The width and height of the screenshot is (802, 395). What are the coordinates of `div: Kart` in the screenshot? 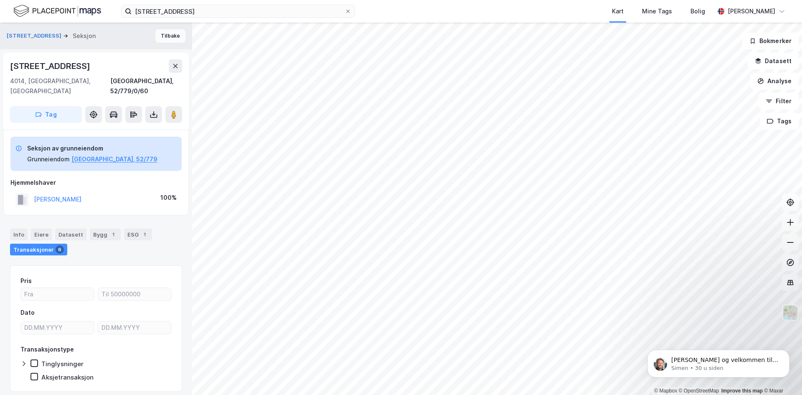 It's located at (618, 11).